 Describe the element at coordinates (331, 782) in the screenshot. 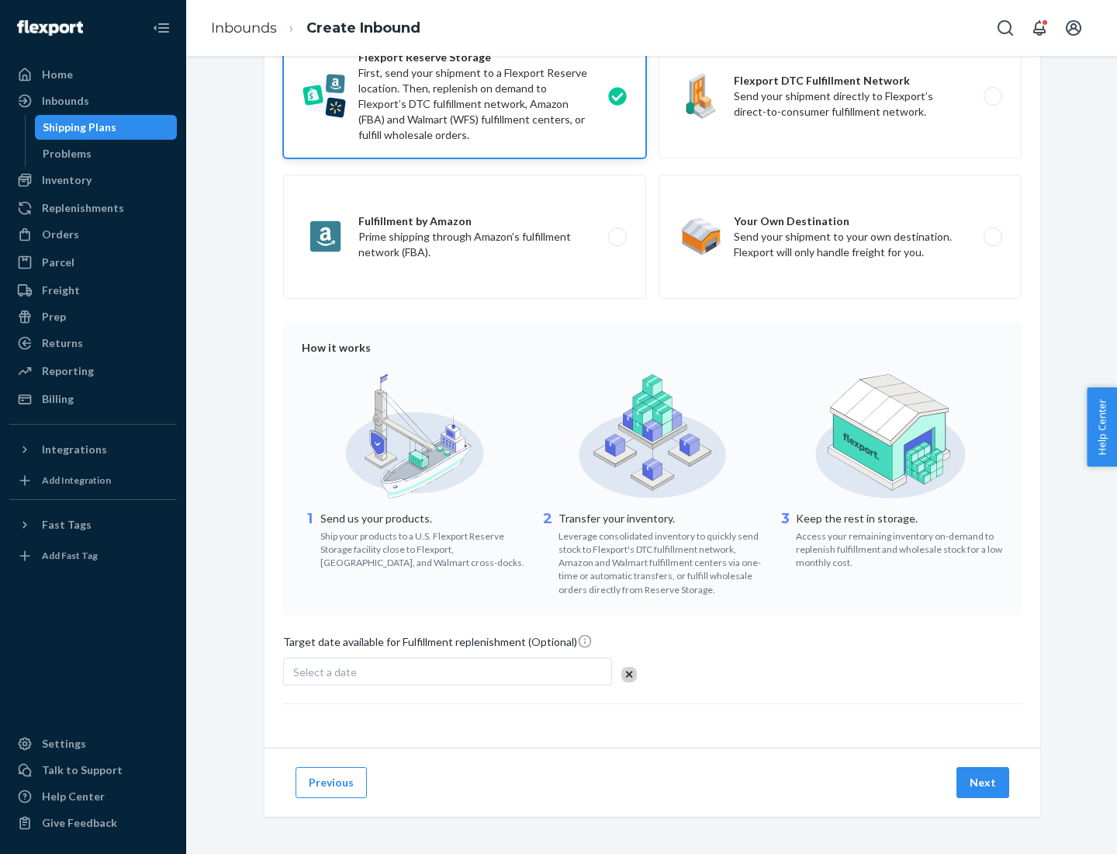

I see `button: Previous` at that location.